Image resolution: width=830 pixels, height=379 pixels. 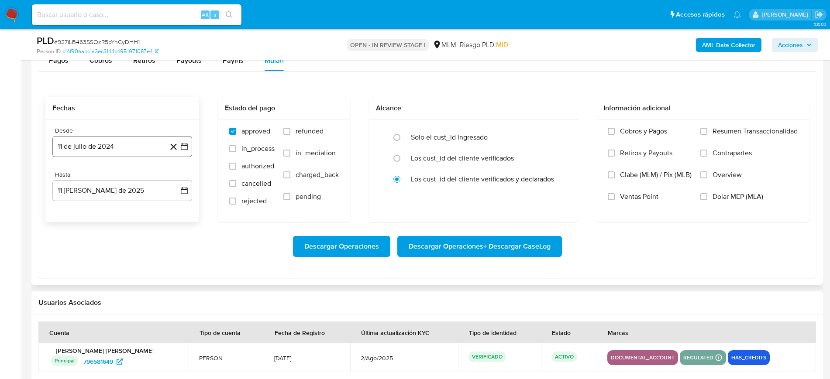 What do you see at coordinates (786, 14) in the screenshot?
I see `p: diego.gardunorosas@mercadolibre.com.mx` at bounding box center [786, 14].